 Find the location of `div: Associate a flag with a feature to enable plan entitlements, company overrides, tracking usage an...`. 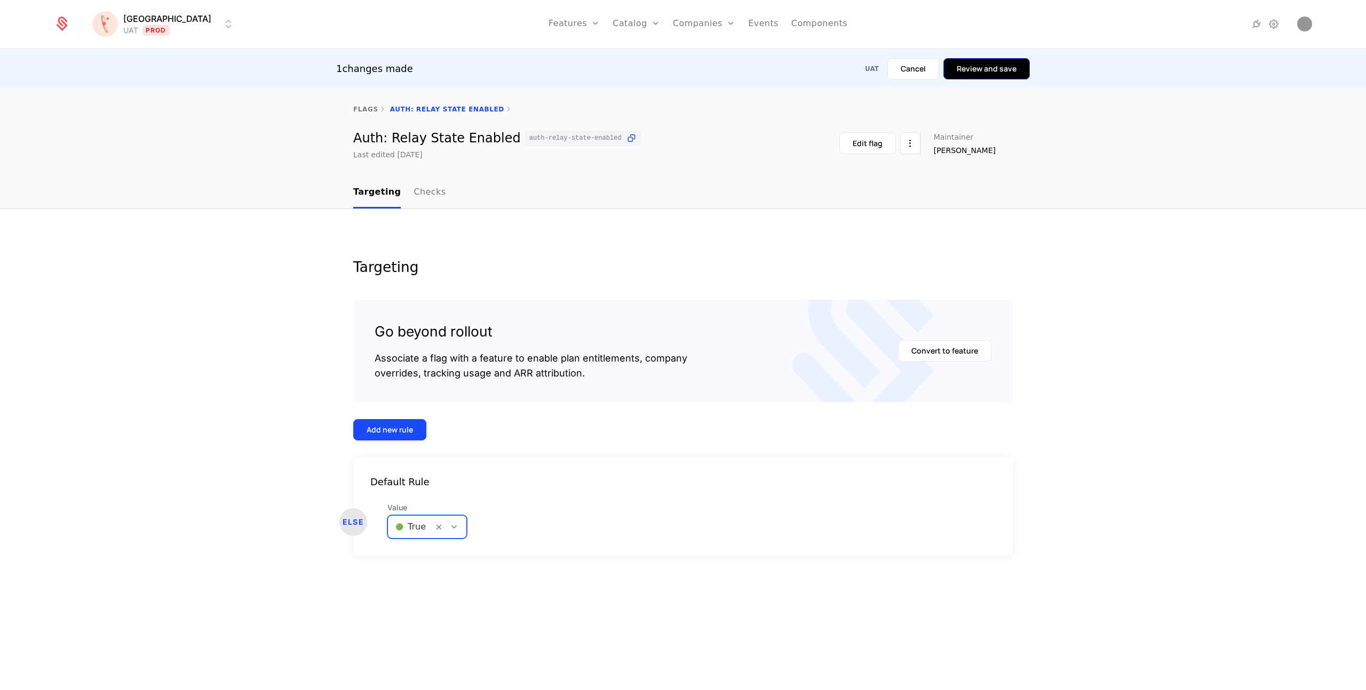

div: Associate a flag with a feature to enable plan entitlements, company overrides, tracking usage an... is located at coordinates (531, 366).